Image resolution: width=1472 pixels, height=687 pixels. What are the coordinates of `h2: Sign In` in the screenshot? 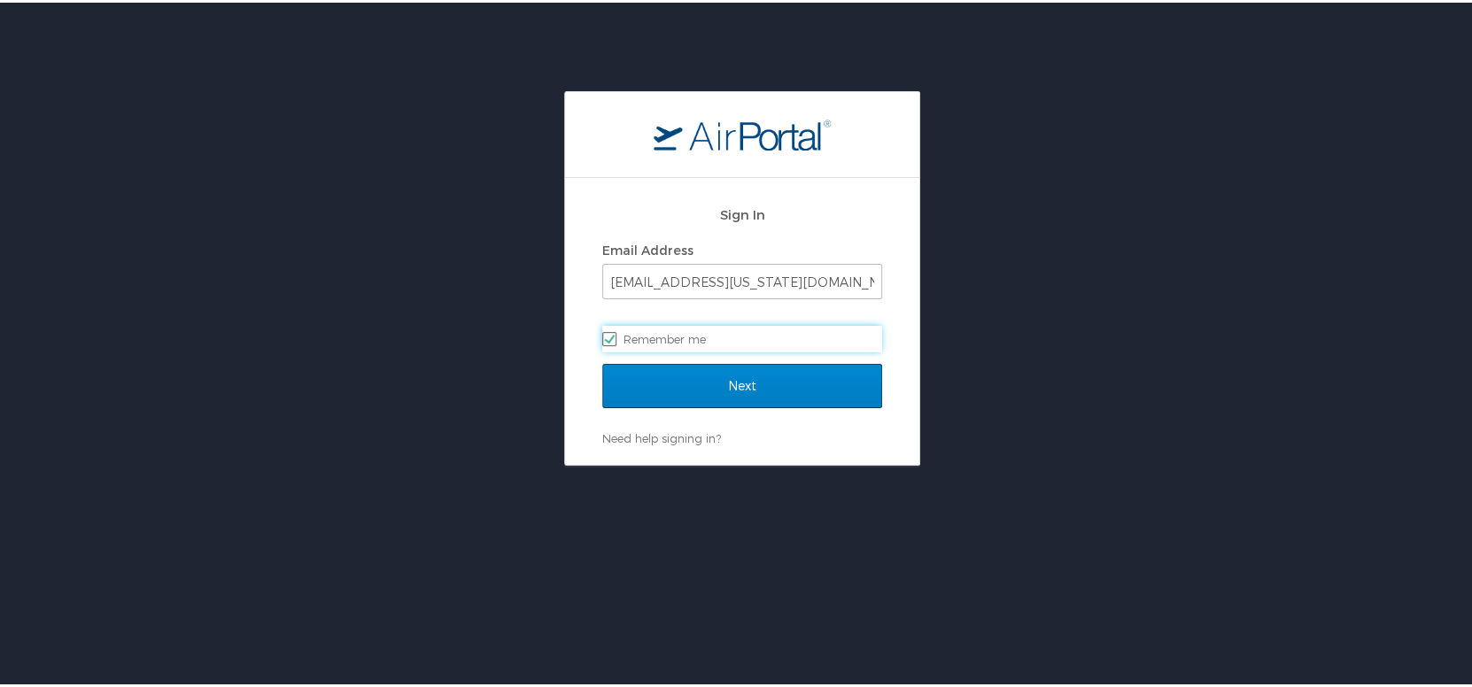 It's located at (742, 212).